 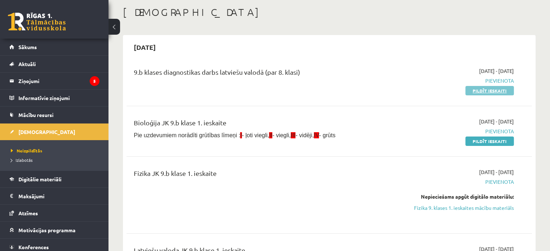 I want to click on span: Motivācijas programma, so click(x=47, y=230).